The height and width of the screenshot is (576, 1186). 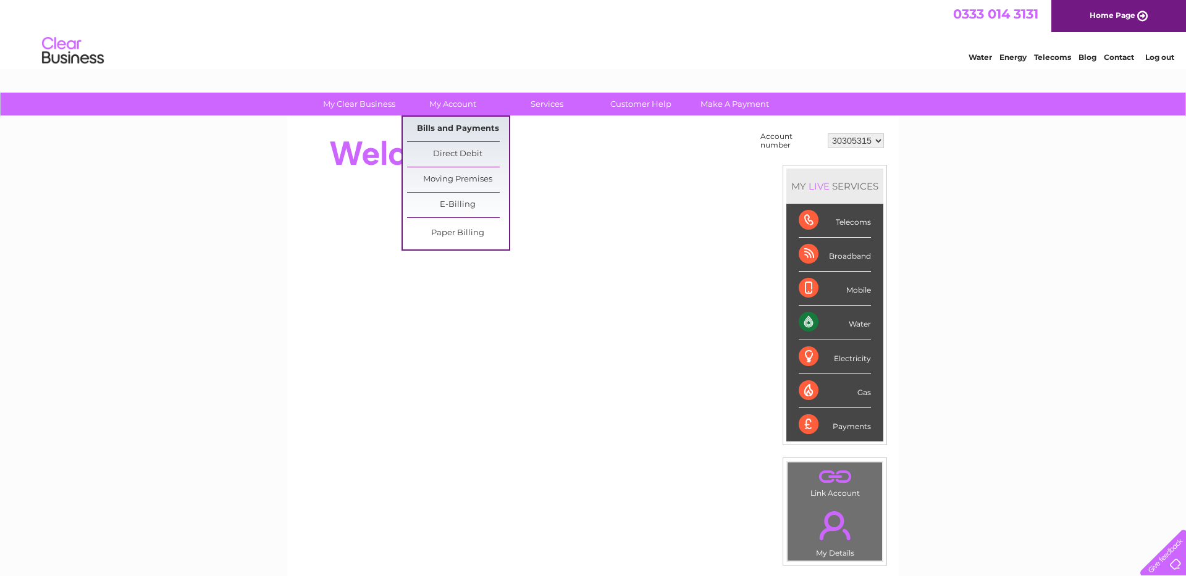 What do you see at coordinates (641, 104) in the screenshot?
I see `a: Customer Help` at bounding box center [641, 104].